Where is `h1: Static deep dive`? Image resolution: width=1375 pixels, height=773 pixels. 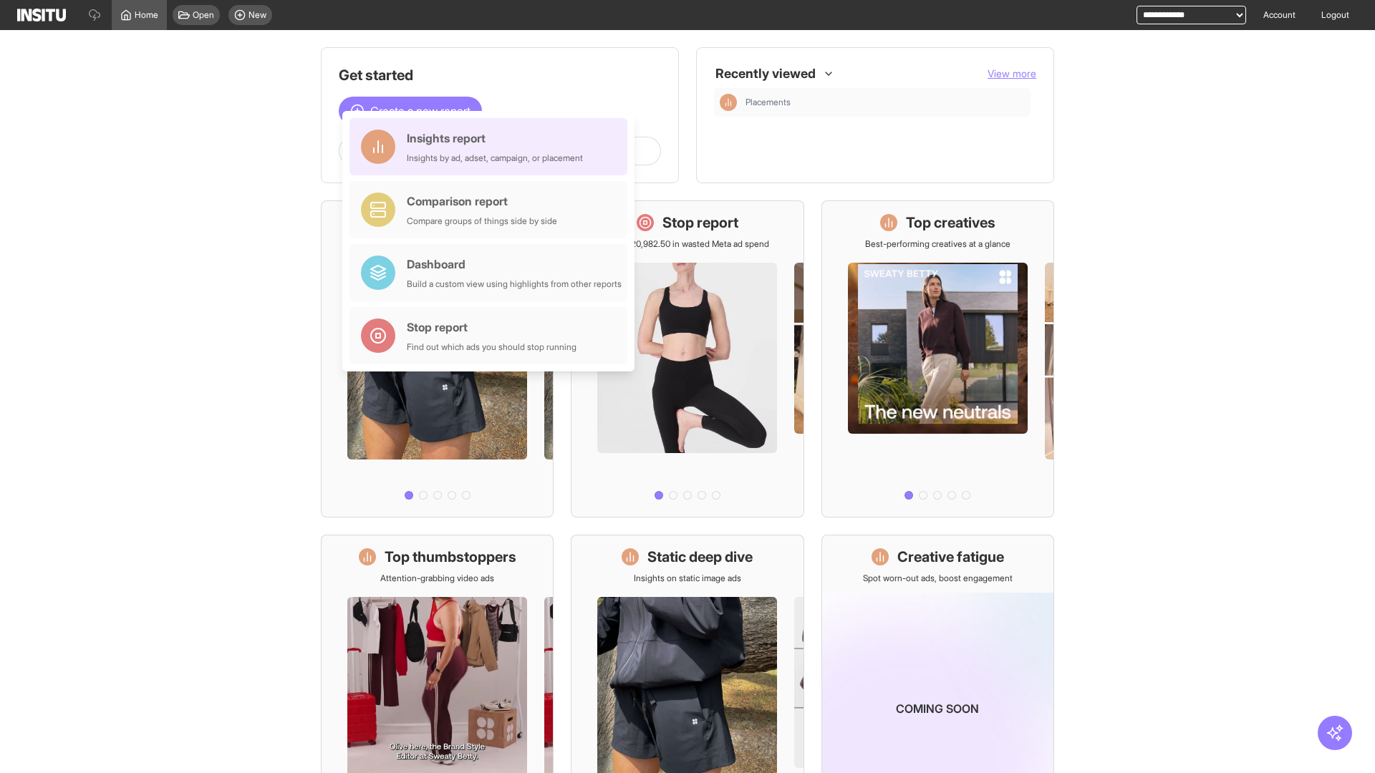 h1: Static deep dive is located at coordinates (700, 557).